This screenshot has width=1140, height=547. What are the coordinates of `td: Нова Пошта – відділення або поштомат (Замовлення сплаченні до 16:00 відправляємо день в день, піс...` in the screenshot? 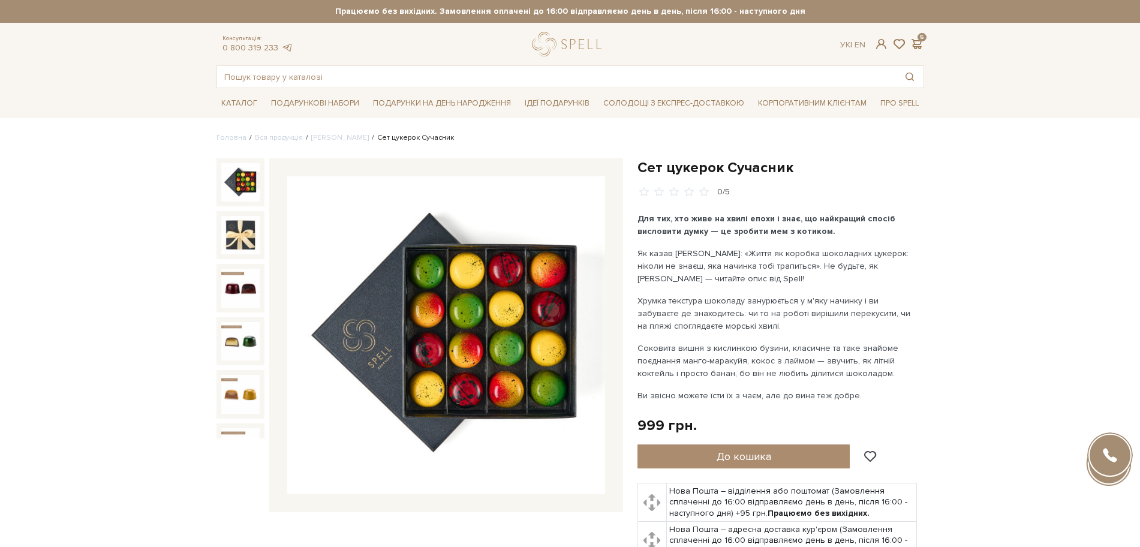 It's located at (792, 503).